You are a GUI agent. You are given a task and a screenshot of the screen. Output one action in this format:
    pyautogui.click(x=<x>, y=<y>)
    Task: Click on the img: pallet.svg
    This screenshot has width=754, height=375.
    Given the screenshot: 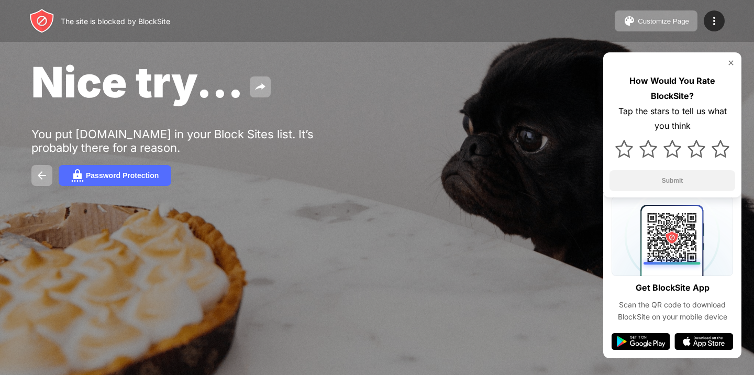 What is the action you would take?
    pyautogui.click(x=629, y=21)
    